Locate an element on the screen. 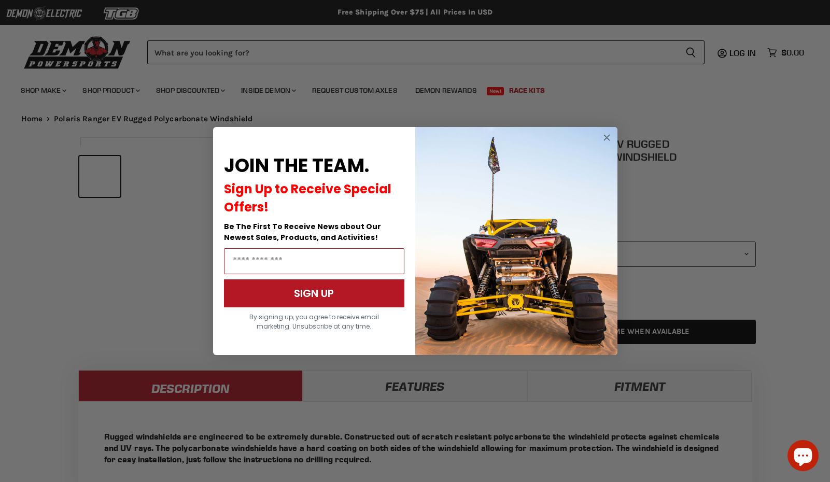  span: JOIN THE TEAM. is located at coordinates (297, 165).